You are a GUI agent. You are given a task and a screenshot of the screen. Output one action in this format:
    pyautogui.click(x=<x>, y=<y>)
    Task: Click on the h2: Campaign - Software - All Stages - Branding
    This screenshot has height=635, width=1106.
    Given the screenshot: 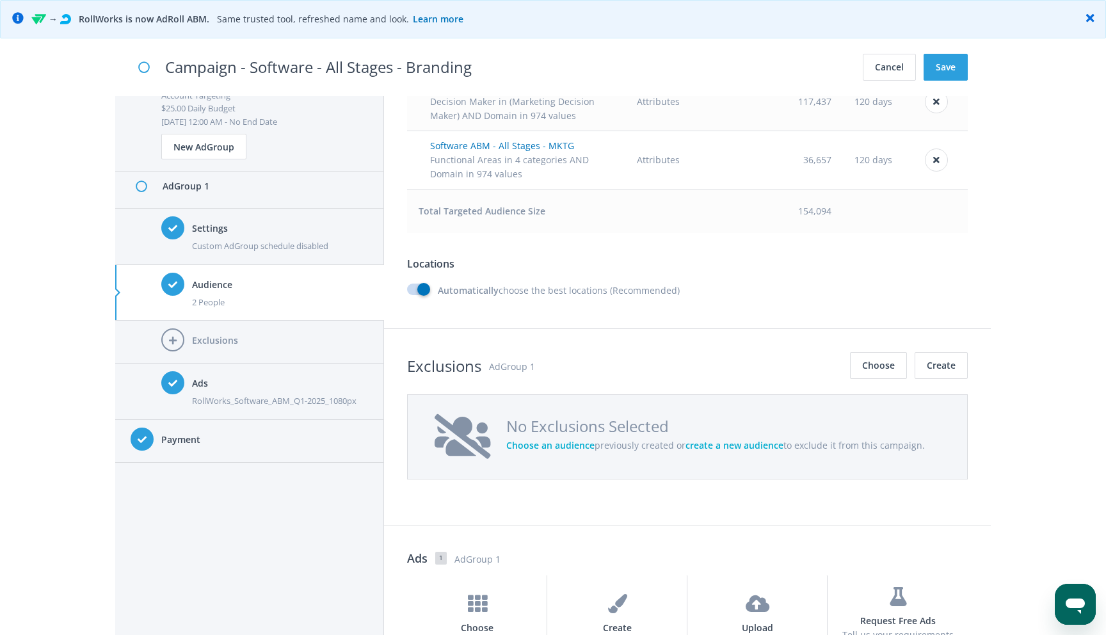 What is the action you would take?
    pyautogui.click(x=318, y=67)
    